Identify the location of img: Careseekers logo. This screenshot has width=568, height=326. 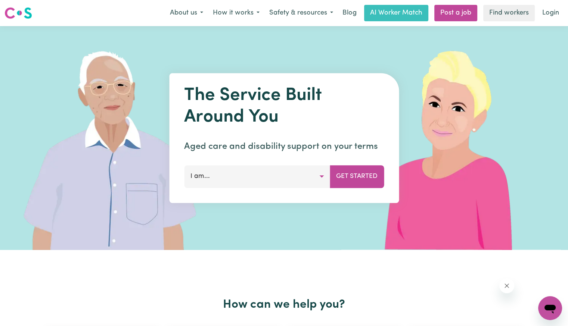
(18, 13).